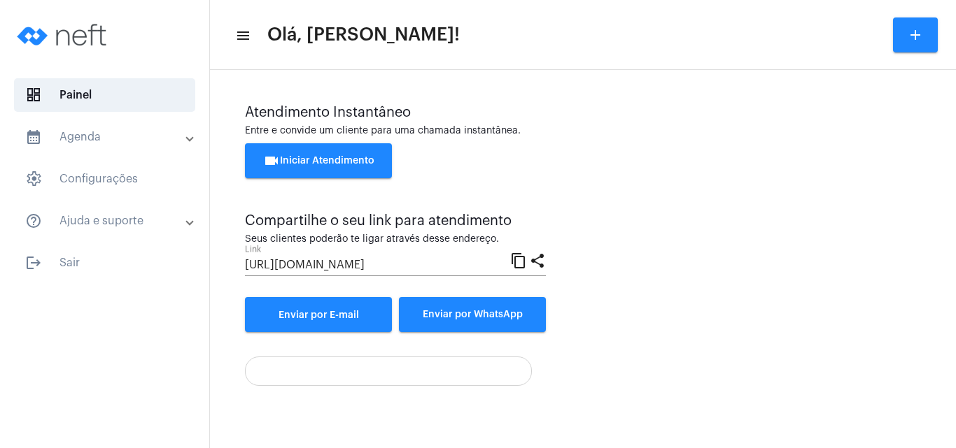 The width and height of the screenshot is (956, 448). I want to click on a: Enviar por E-mail, so click(318, 315).